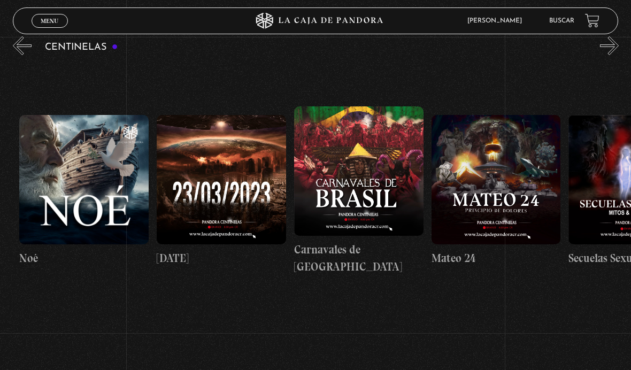  What do you see at coordinates (496, 258) in the screenshot?
I see `h4: Mateo 24` at bounding box center [496, 258].